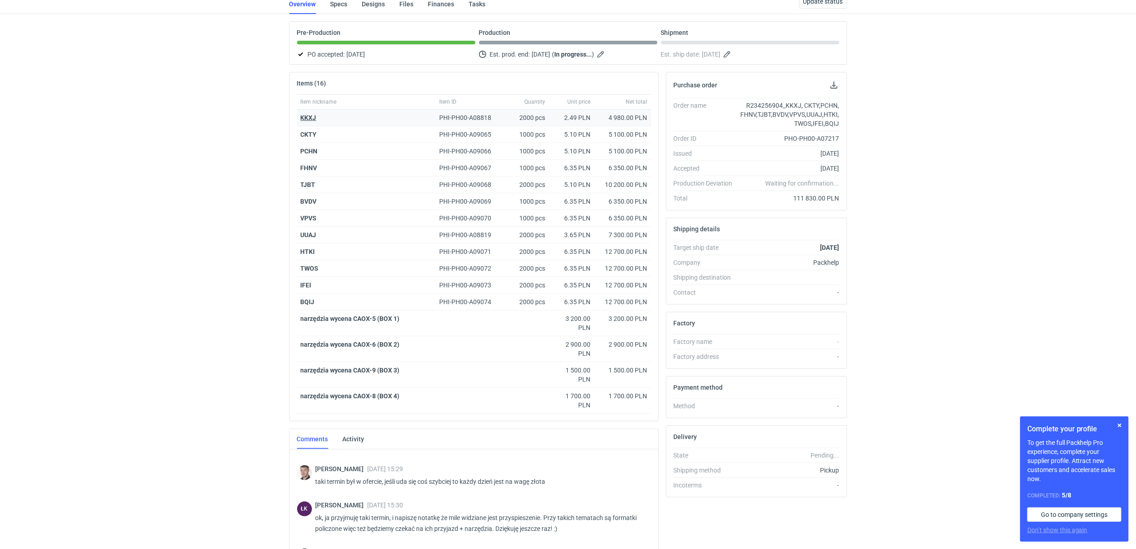 This screenshot has height=549, width=1136. Describe the element at coordinates (308, 118) in the screenshot. I see `strong: KKXJ` at that location.